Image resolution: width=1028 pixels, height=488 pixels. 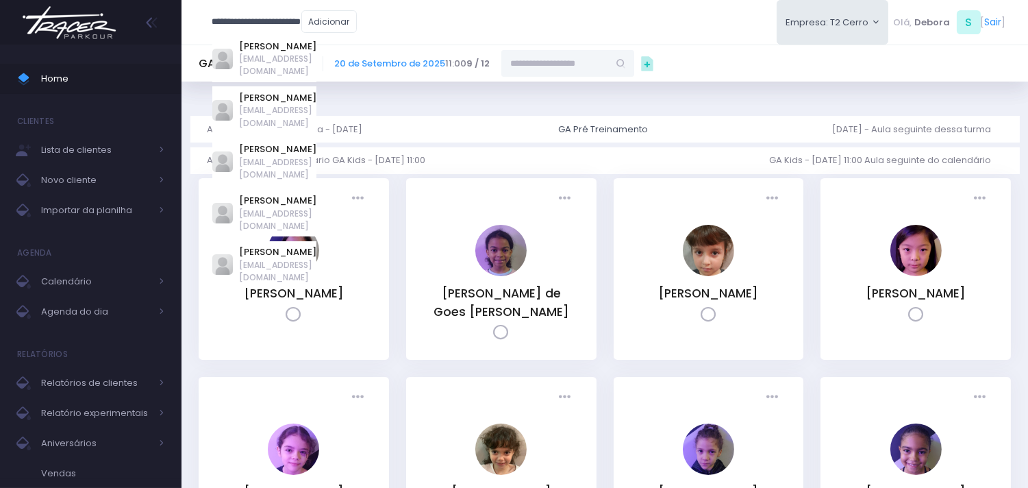 I want to click on img: Maria Fernanda Scuro Garcia, so click(x=708, y=250).